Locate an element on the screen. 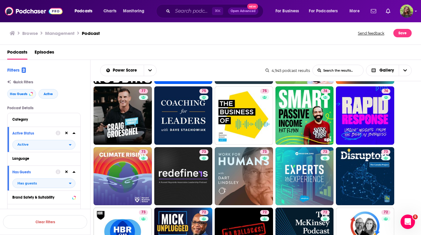 This screenshot has width=421, height=235. button: Clear Filters is located at coordinates (45, 221).